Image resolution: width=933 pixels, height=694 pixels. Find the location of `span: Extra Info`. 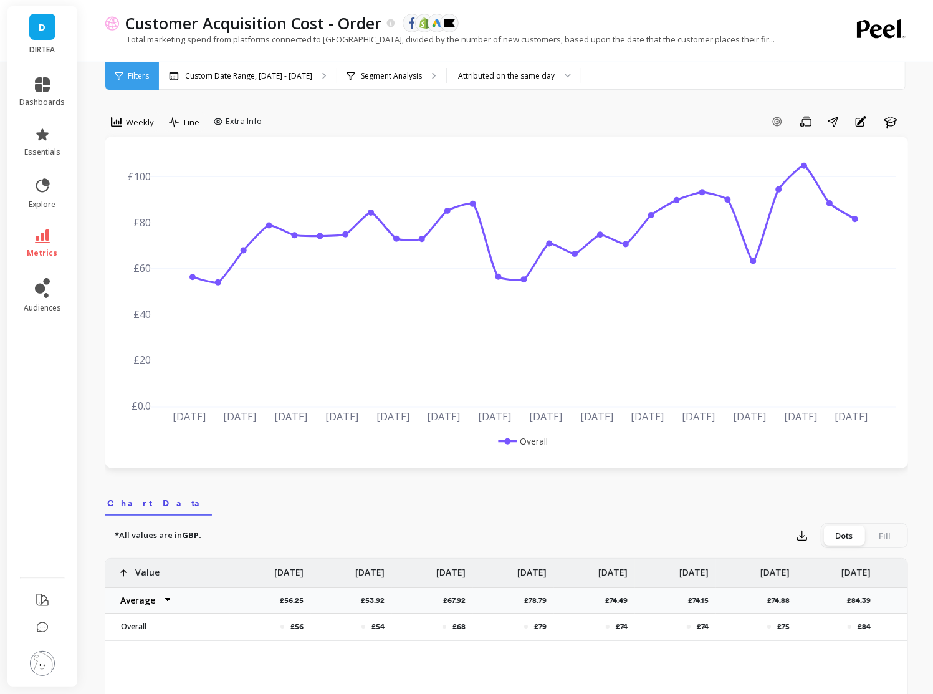

span: Extra Info is located at coordinates (244, 122).